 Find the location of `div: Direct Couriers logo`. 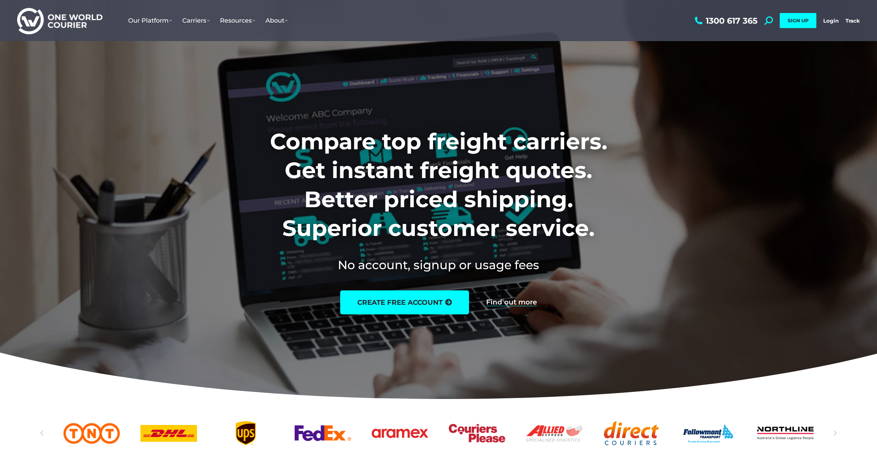

div: Direct Couriers logo is located at coordinates (631, 433).